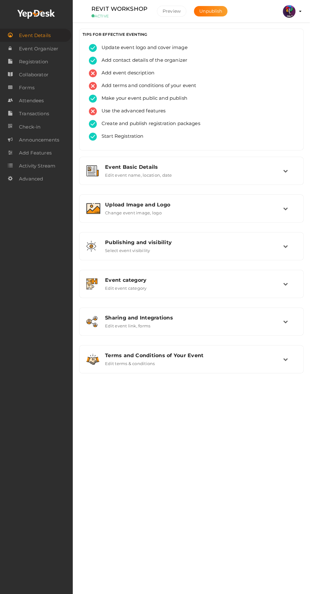  I want to click on div: Event category, so click(194, 280).